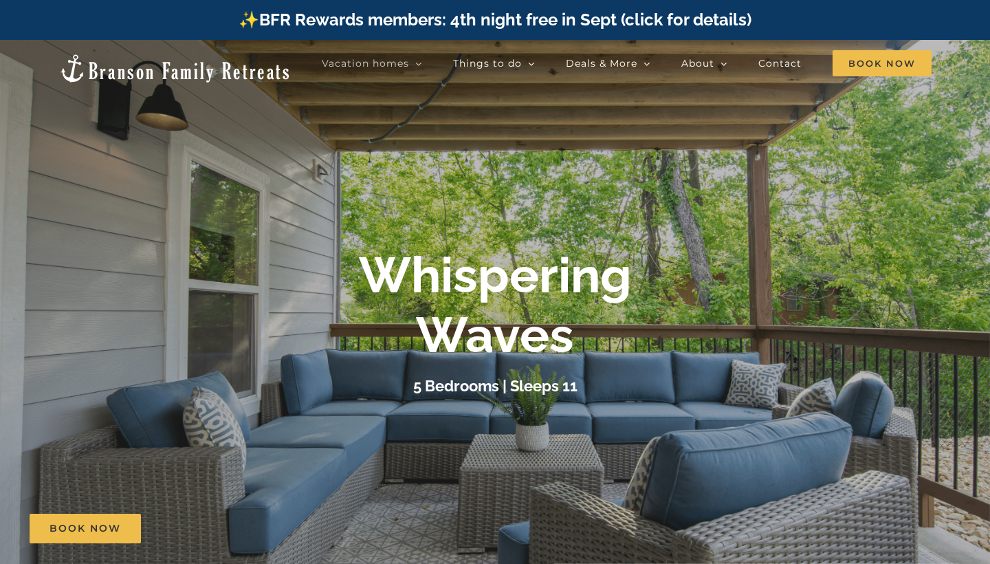  Describe the element at coordinates (488, 63) in the screenshot. I see `span: Things to do` at that location.